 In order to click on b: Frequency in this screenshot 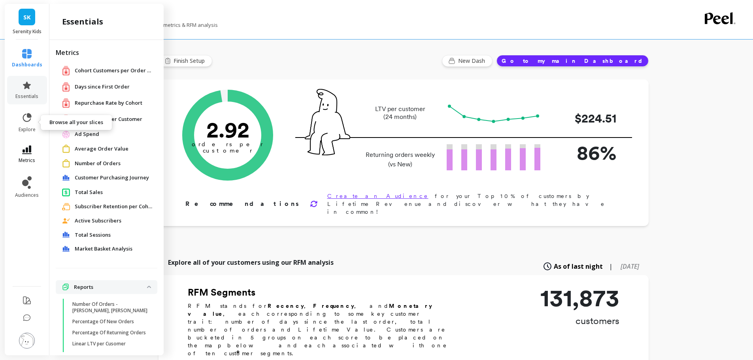, I will do `click(334, 306)`.